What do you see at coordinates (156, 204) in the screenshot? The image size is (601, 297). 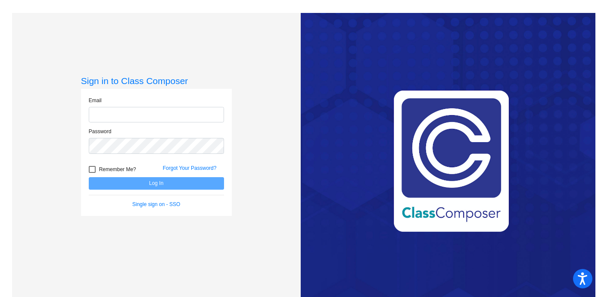 I see `a: Single sign on - SSO` at bounding box center [156, 204].